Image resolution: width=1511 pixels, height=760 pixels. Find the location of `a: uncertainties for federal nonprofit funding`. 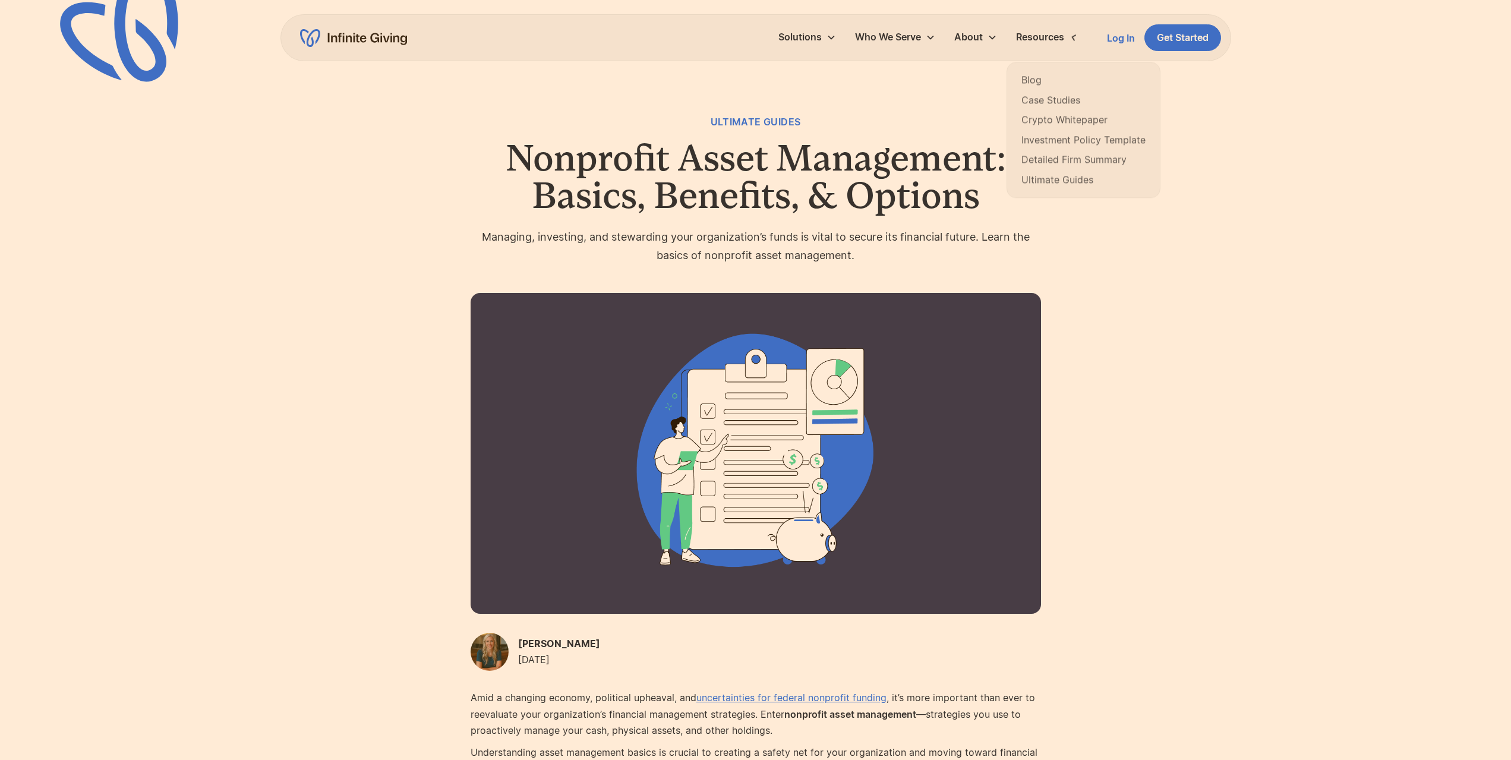

a: uncertainties for federal nonprofit funding is located at coordinates (791, 697).